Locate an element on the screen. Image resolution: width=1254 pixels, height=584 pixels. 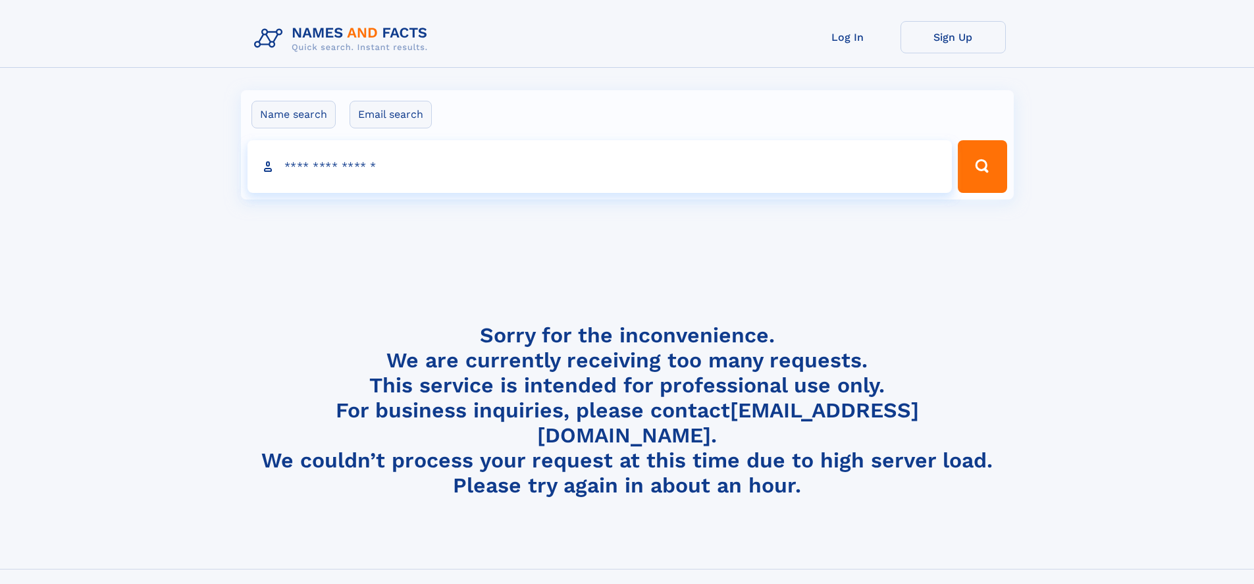
input: search input is located at coordinates (600, 167).